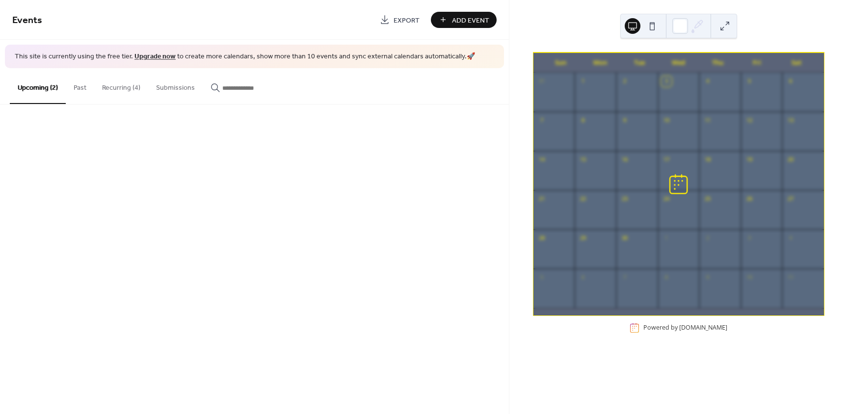 This screenshot has width=848, height=414. What do you see at coordinates (38, 86) in the screenshot?
I see `button: Upcoming (2)` at bounding box center [38, 86].